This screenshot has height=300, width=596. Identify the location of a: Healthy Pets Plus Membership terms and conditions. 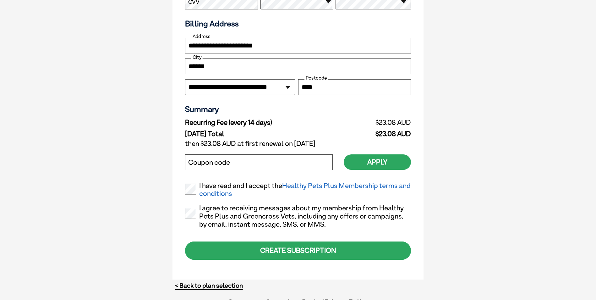
(305, 189).